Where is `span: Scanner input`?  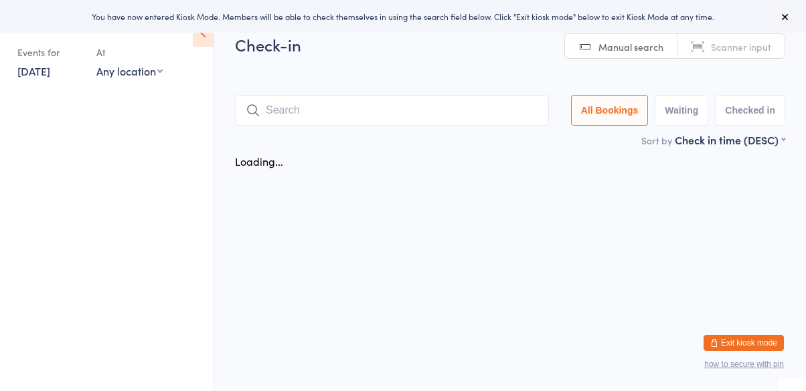
span: Scanner input is located at coordinates (741, 47).